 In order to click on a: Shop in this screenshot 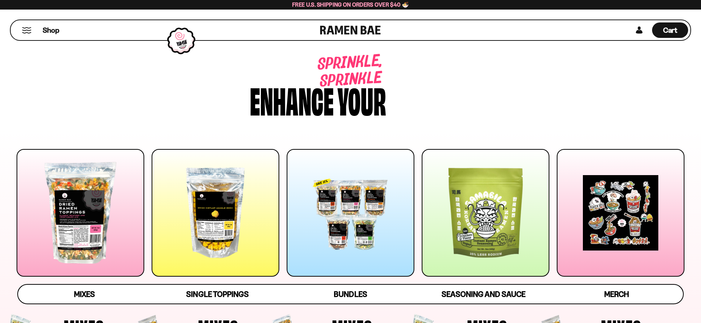, I will do `click(51, 30)`.